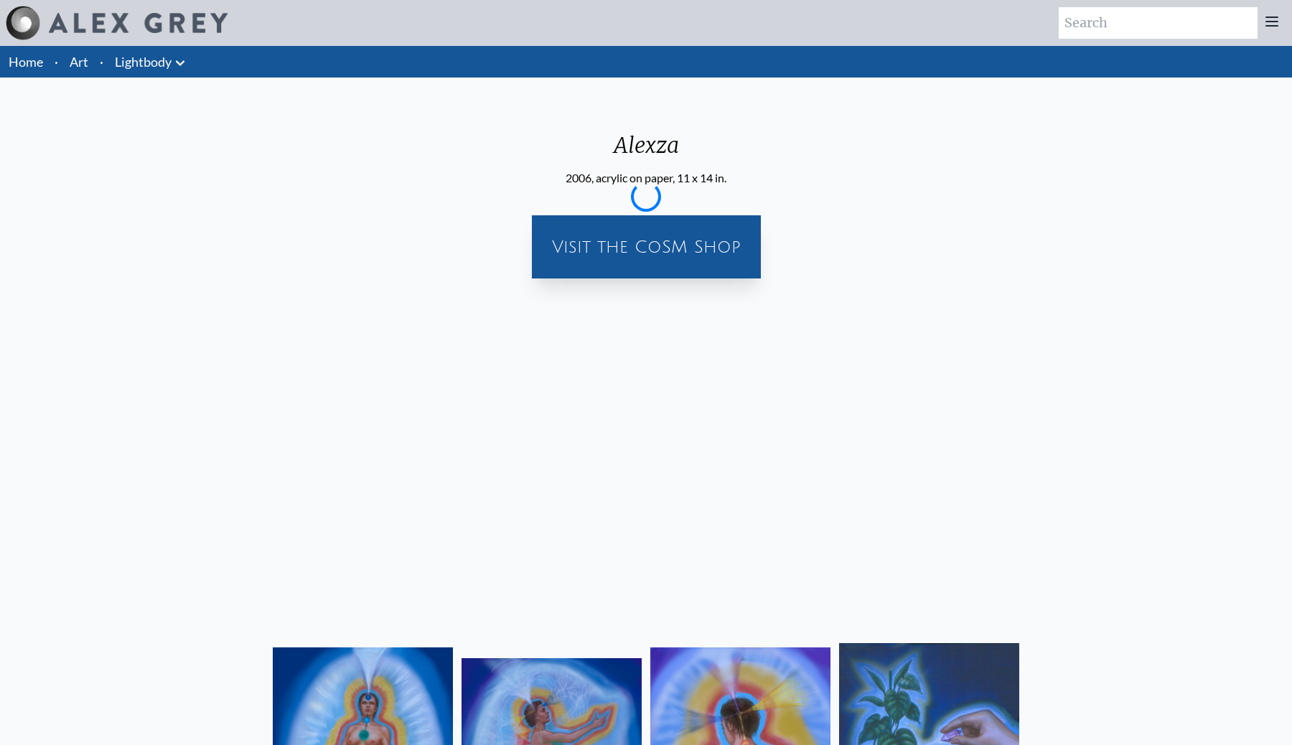 The image size is (1292, 745). I want to click on a: Lightbody, so click(143, 62).